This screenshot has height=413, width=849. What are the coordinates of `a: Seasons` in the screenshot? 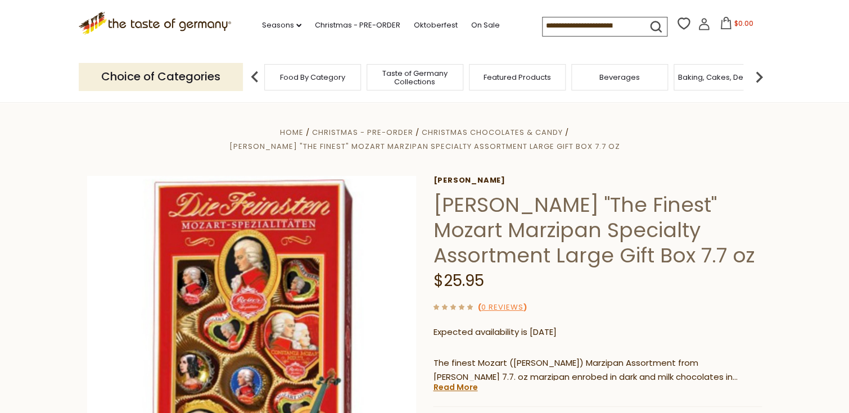 It's located at (282, 25).